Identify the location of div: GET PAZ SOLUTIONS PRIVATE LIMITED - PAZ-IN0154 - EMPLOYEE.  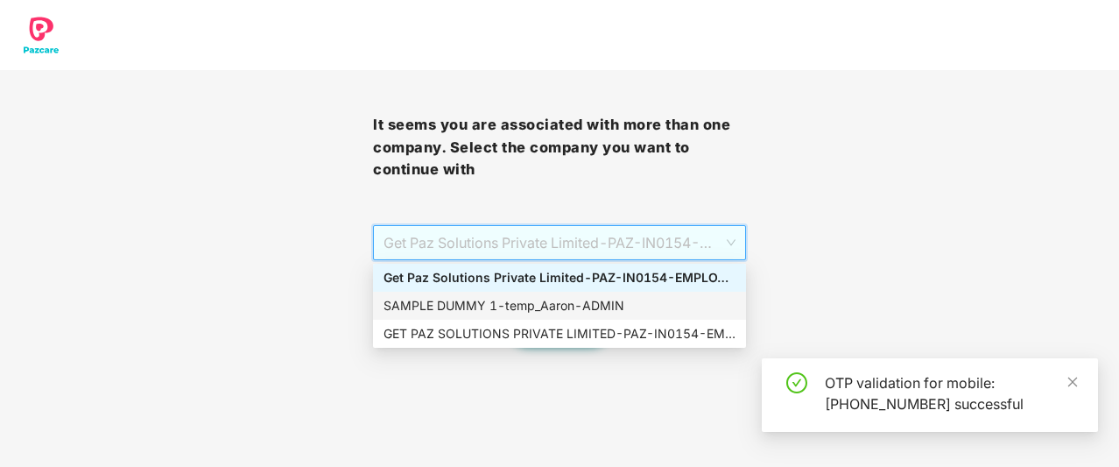
(560, 334).